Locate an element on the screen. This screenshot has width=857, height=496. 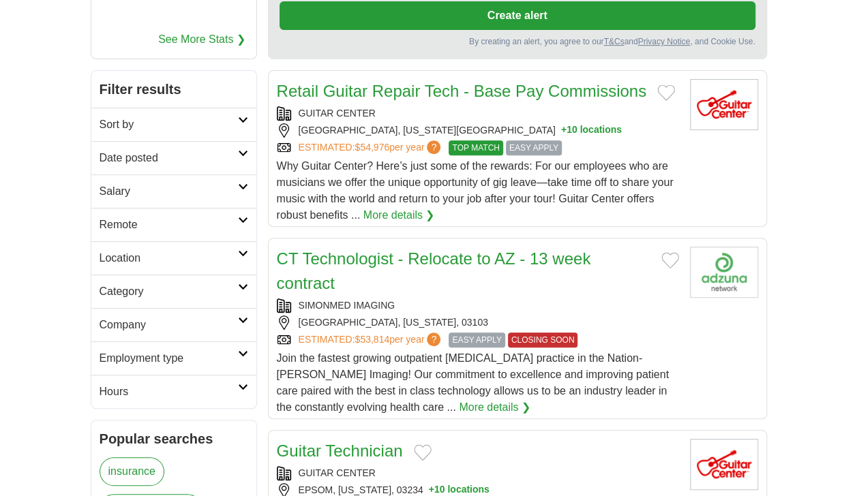
div: By creating an alert, you agree to our and , and Cookie Use. is located at coordinates (517, 42).